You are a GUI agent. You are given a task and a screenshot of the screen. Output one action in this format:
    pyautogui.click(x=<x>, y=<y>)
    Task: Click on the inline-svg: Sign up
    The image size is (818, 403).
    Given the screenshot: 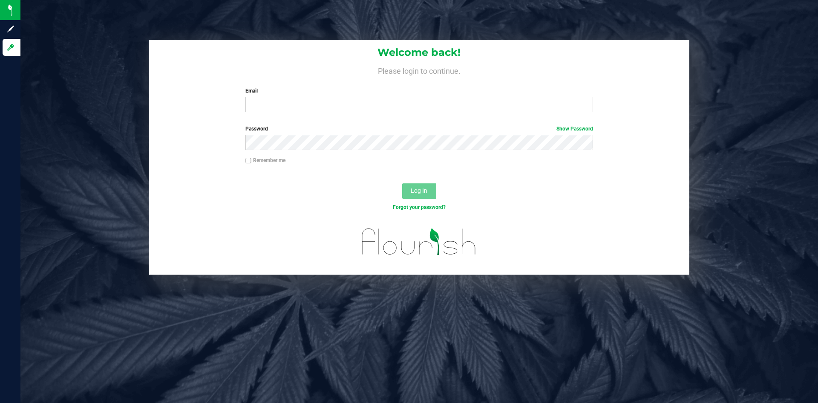 What is the action you would take?
    pyautogui.click(x=11, y=29)
    